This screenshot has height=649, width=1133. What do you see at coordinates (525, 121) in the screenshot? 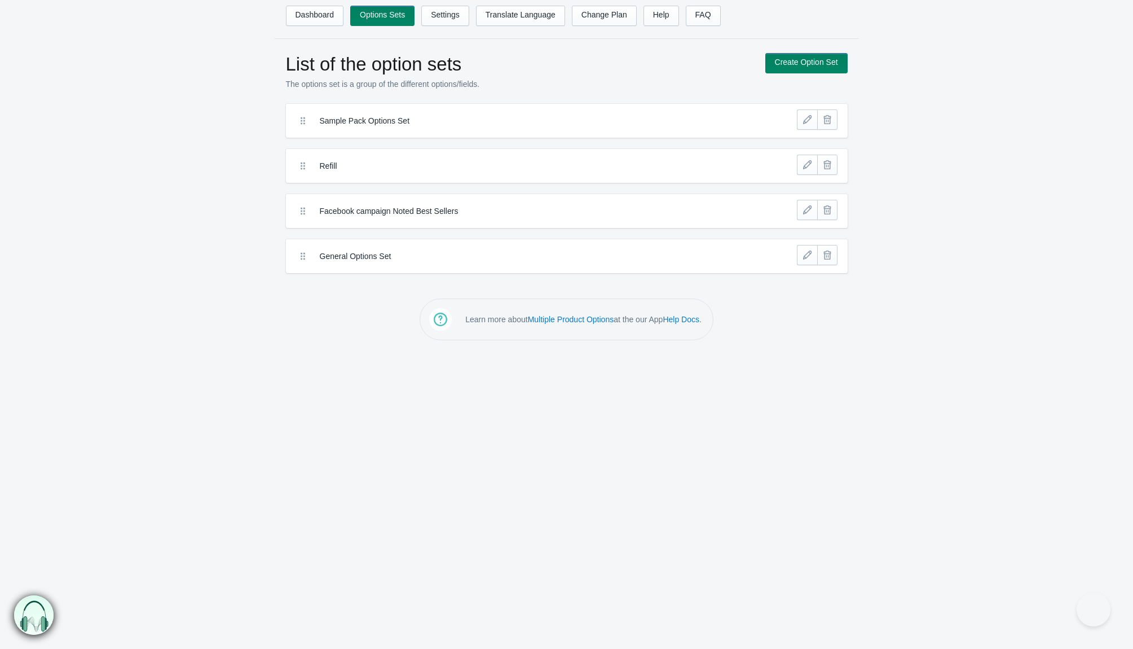
I see `label: Sample Pack Options Set` at bounding box center [525, 121].